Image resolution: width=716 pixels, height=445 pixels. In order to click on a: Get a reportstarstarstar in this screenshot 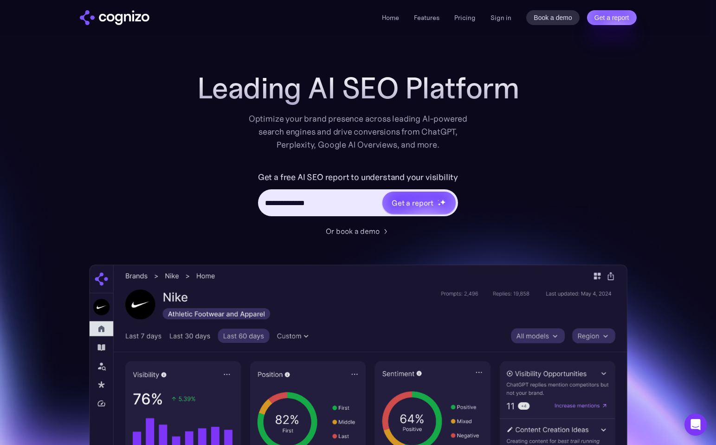, I will do `click(419, 203)`.